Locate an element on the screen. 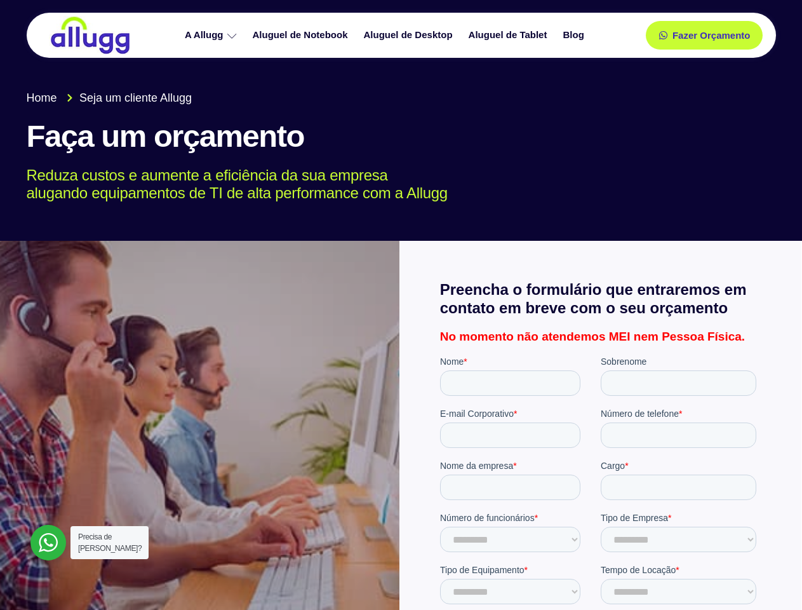  a: Aluguel de Desktop is located at coordinates (410, 35).